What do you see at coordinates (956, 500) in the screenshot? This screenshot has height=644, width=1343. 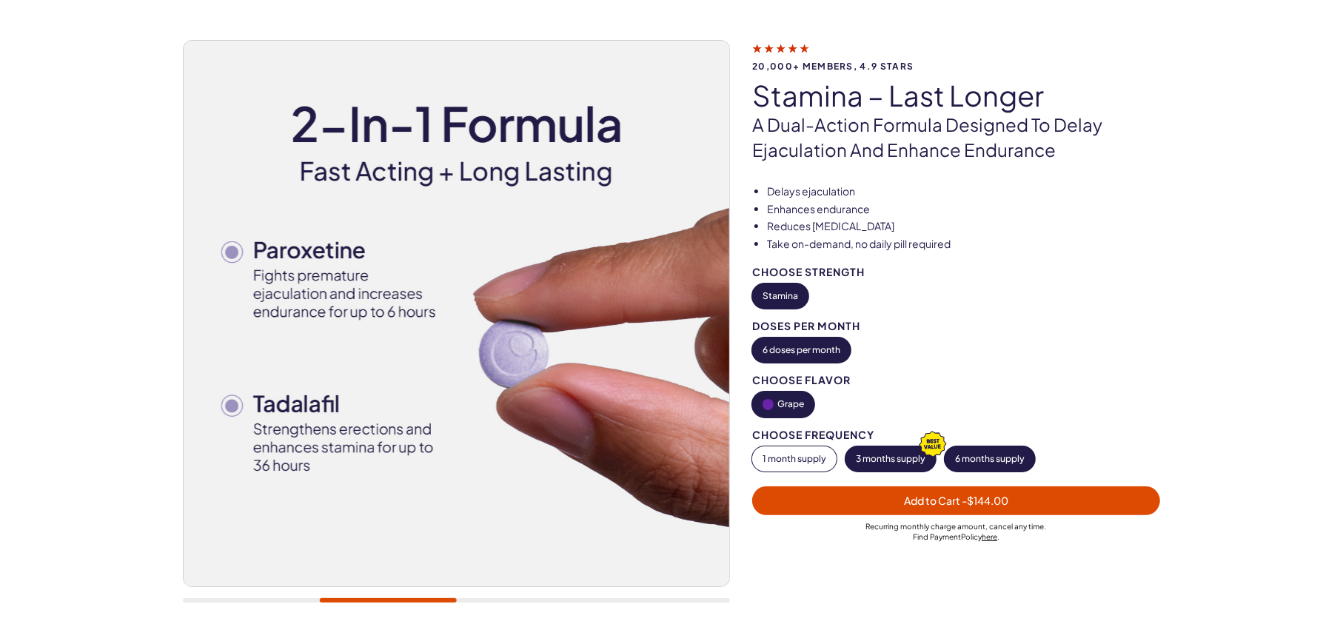 I see `button: Add to Cart -$144.00` at bounding box center [956, 500].